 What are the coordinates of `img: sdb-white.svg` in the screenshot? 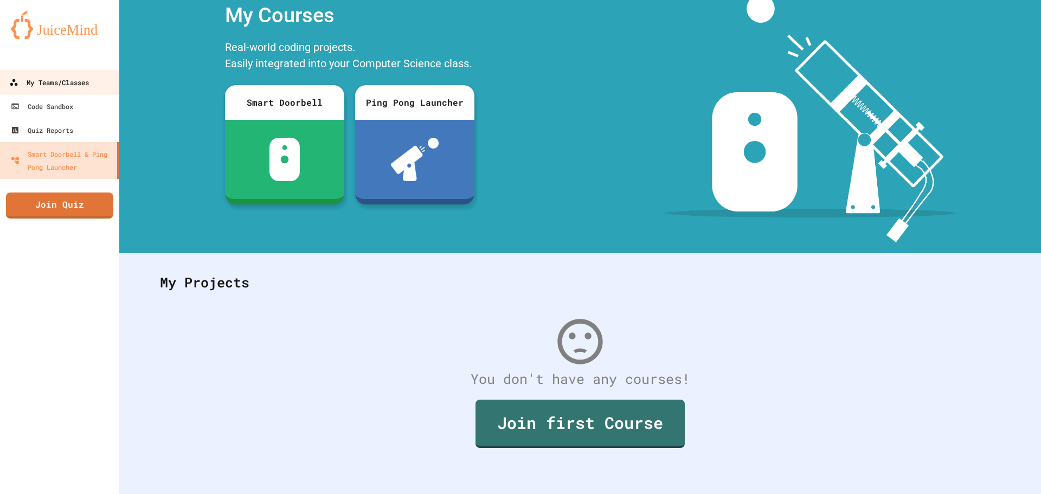 It's located at (285, 159).